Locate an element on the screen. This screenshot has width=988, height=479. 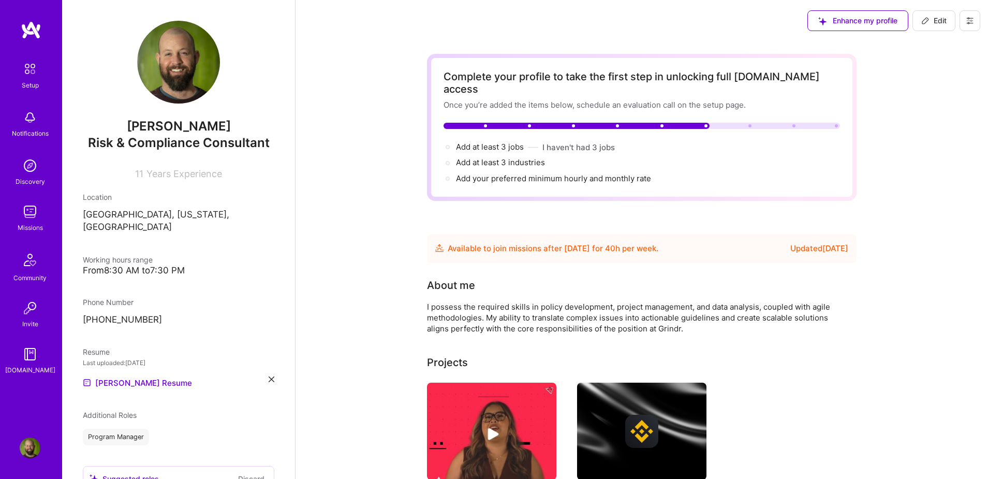
img: teamwork is located at coordinates (30, 212).